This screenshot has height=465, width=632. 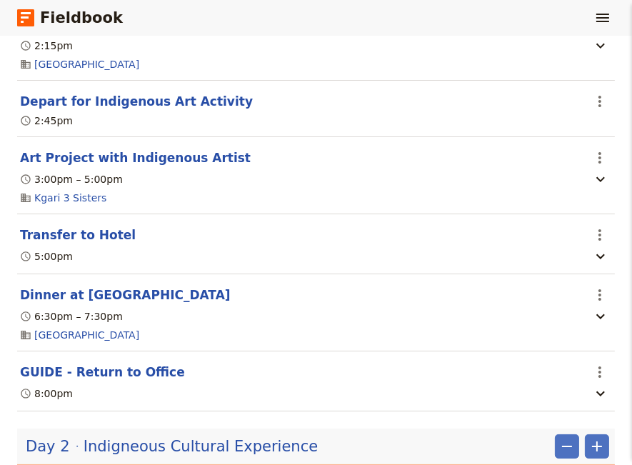 What do you see at coordinates (70, 18) in the screenshot?
I see `a: Fieldbook` at bounding box center [70, 18].